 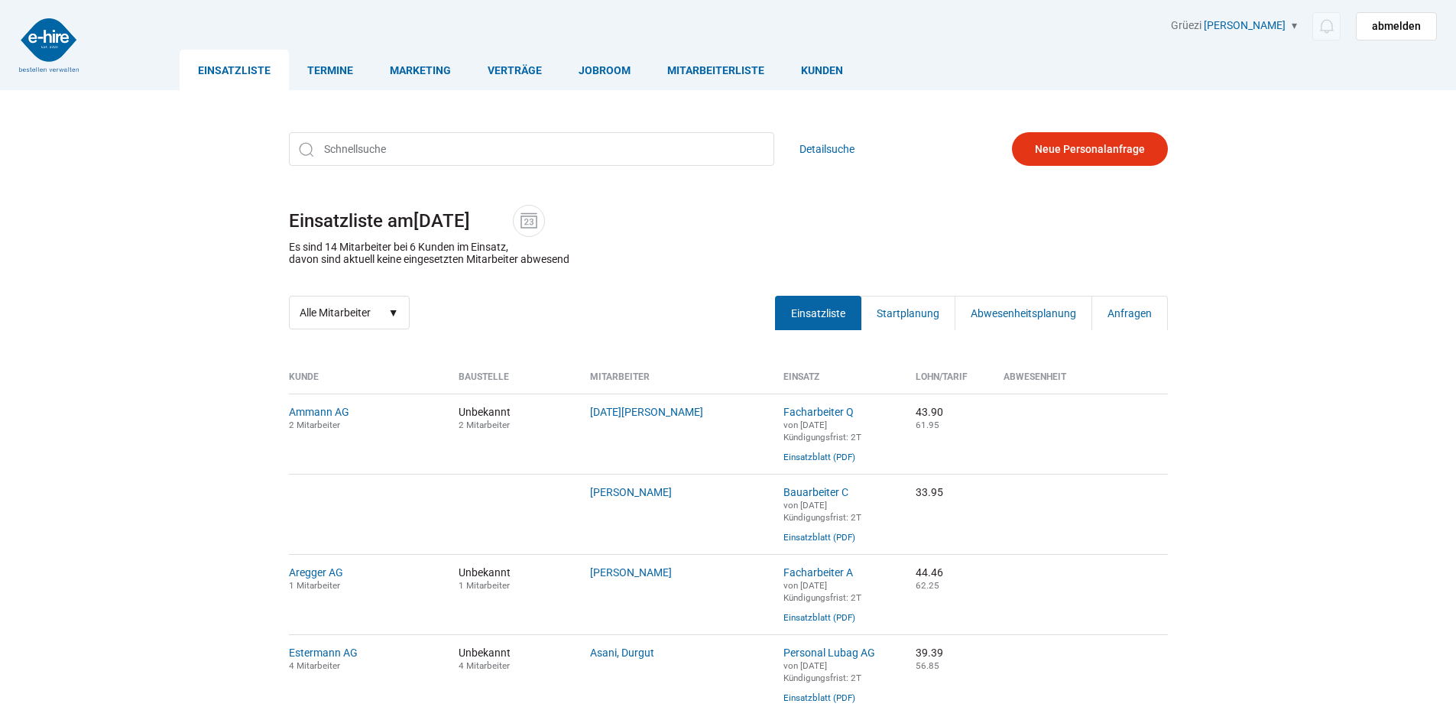 I want to click on a: Marketing, so click(x=420, y=70).